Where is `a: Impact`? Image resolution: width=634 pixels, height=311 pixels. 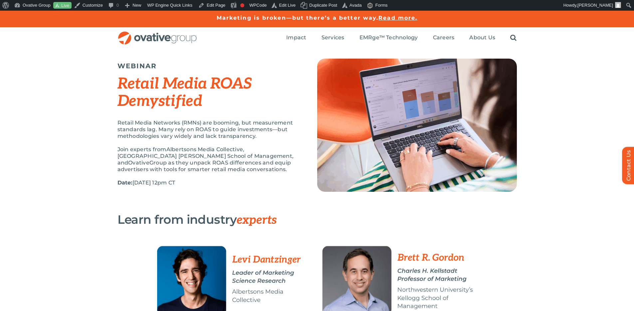
a: Impact is located at coordinates (296, 38).